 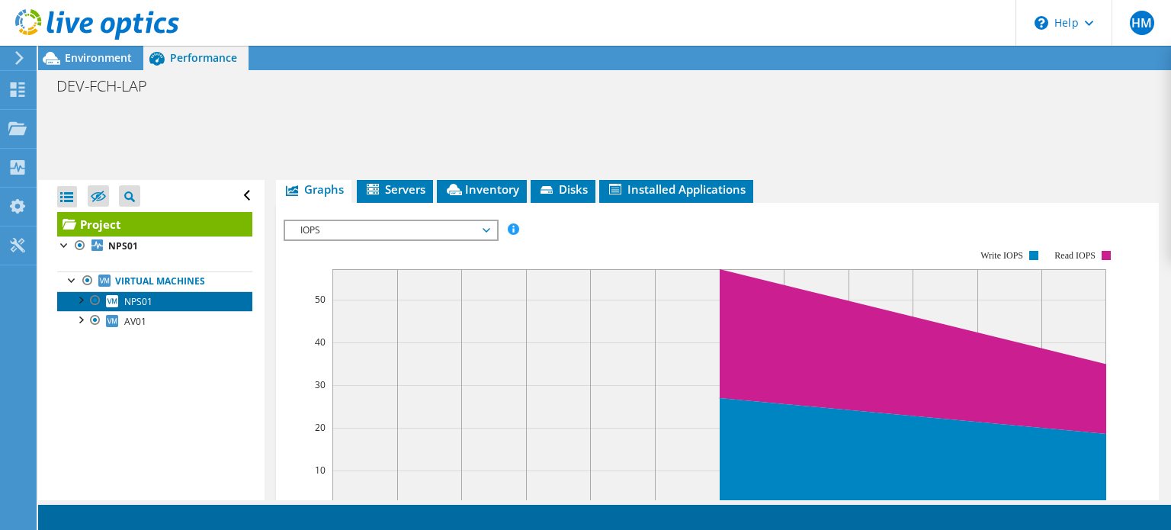 I want to click on text: Read IOPS, so click(x=1076, y=255).